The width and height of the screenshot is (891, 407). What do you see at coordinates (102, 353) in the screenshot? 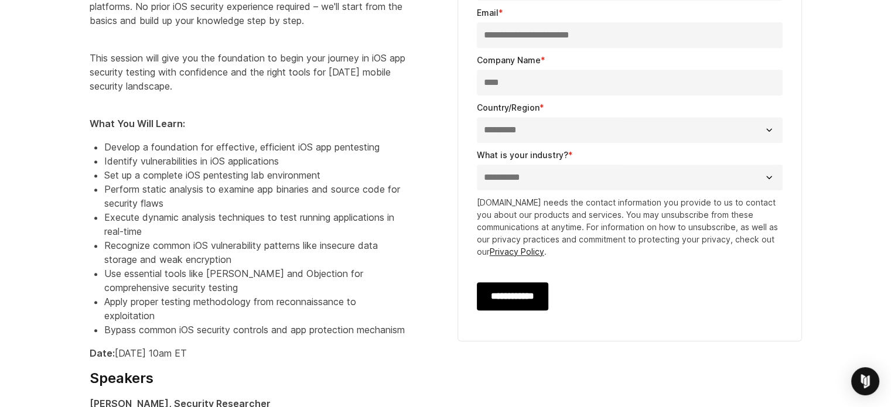
I see `strong: Date:` at bounding box center [102, 353].